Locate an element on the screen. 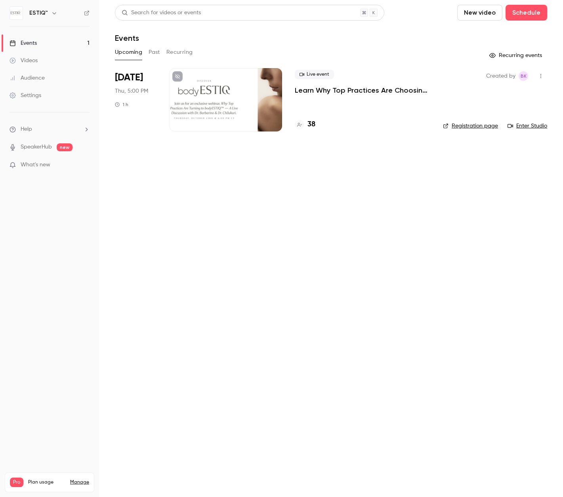 This screenshot has width=563, height=497. h1: Events is located at coordinates (127, 38).